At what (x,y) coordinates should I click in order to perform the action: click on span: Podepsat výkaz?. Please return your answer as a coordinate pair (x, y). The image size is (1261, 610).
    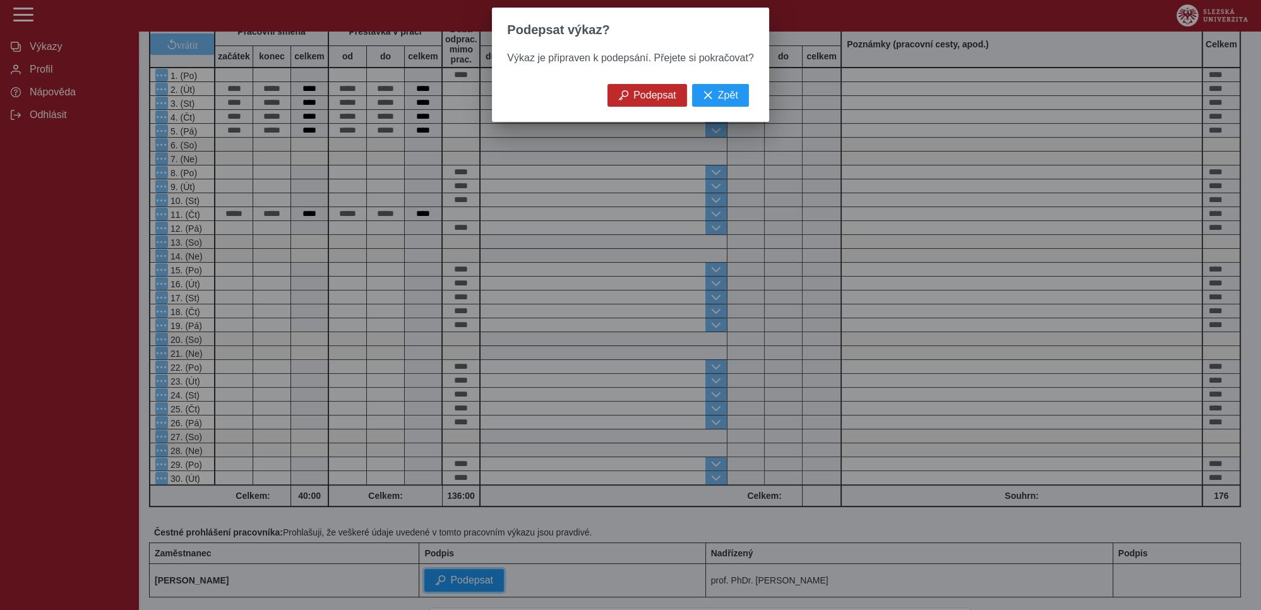
    Looking at the image, I should click on (558, 30).